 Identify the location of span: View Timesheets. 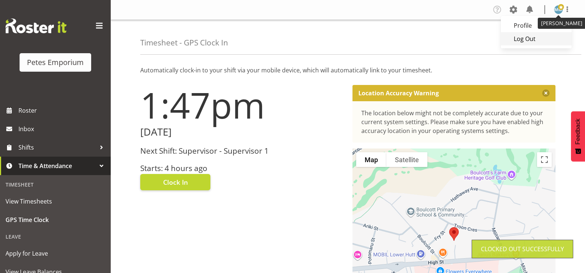
(55, 201).